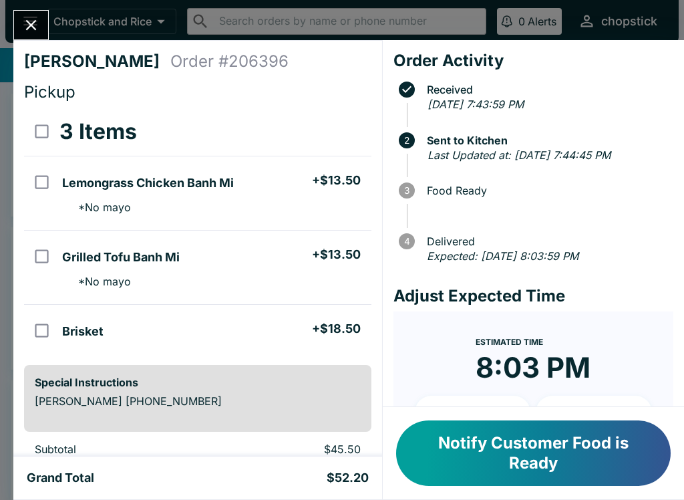  What do you see at coordinates (98, 132) in the screenshot?
I see `h3: 3 Items` at bounding box center [98, 132].